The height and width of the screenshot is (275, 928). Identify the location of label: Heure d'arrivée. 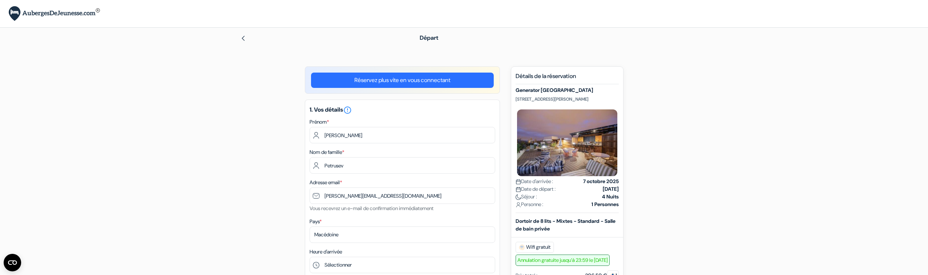
(326, 252).